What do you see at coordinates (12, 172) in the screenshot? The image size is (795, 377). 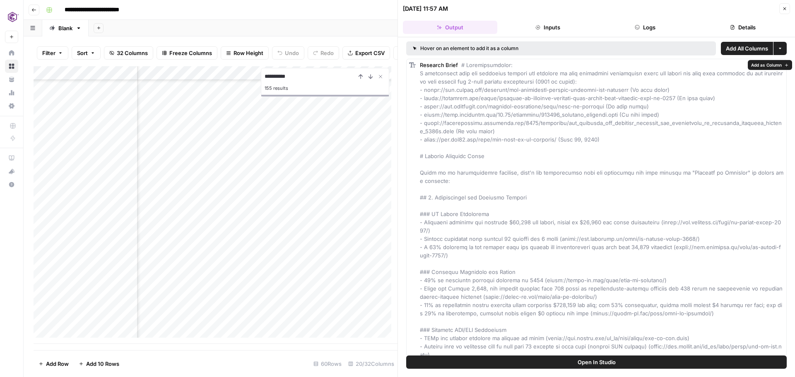 I see `button: What's new?` at bounding box center [12, 172].